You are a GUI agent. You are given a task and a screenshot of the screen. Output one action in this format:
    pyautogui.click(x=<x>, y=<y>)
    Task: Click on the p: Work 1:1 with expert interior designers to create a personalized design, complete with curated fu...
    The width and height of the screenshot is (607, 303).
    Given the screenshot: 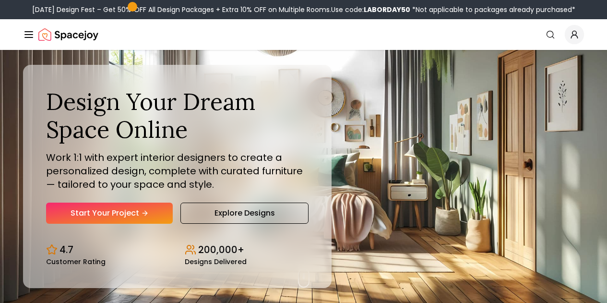 What is the action you would take?
    pyautogui.click(x=177, y=171)
    